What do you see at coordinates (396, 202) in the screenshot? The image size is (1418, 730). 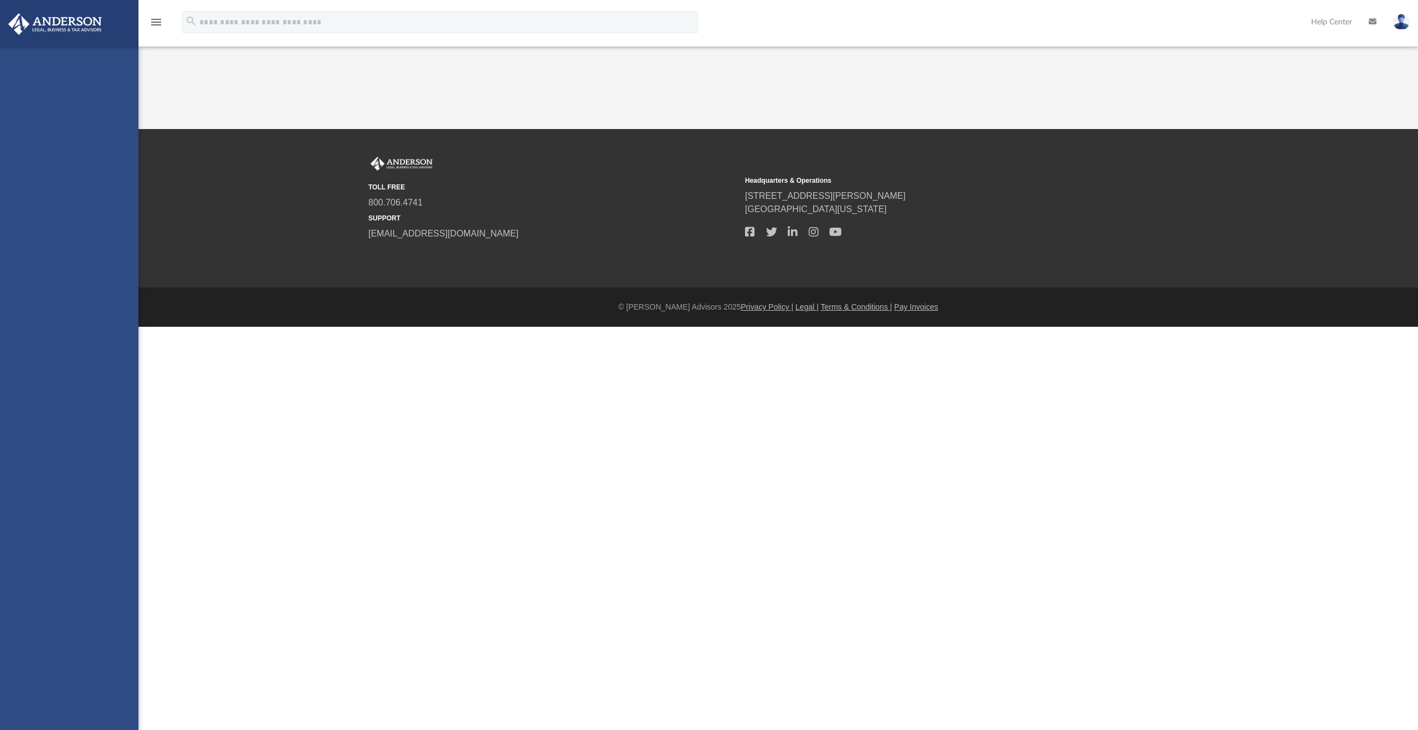 I see `a: 800.706.4741` at bounding box center [396, 202].